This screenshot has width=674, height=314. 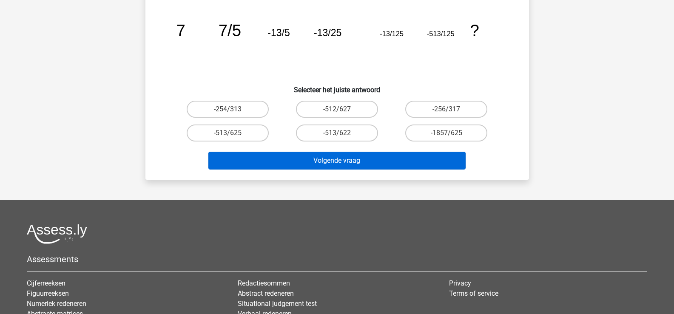 What do you see at coordinates (57, 304) in the screenshot?
I see `a: Numeriek redeneren` at bounding box center [57, 304].